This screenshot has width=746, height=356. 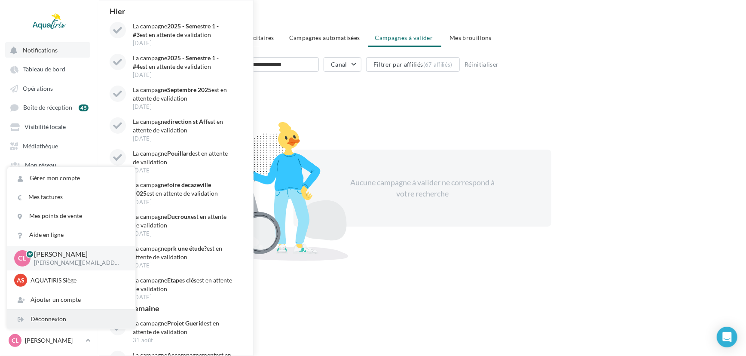 What do you see at coordinates (71, 235) in the screenshot?
I see `a: Aide en ligne` at bounding box center [71, 235].